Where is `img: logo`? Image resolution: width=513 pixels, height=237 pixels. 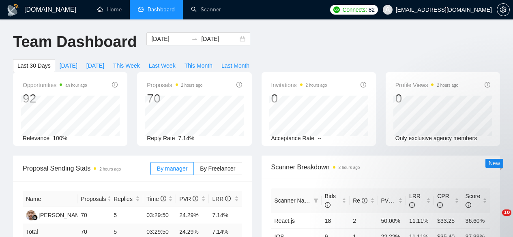 img: logo is located at coordinates (13, 10).